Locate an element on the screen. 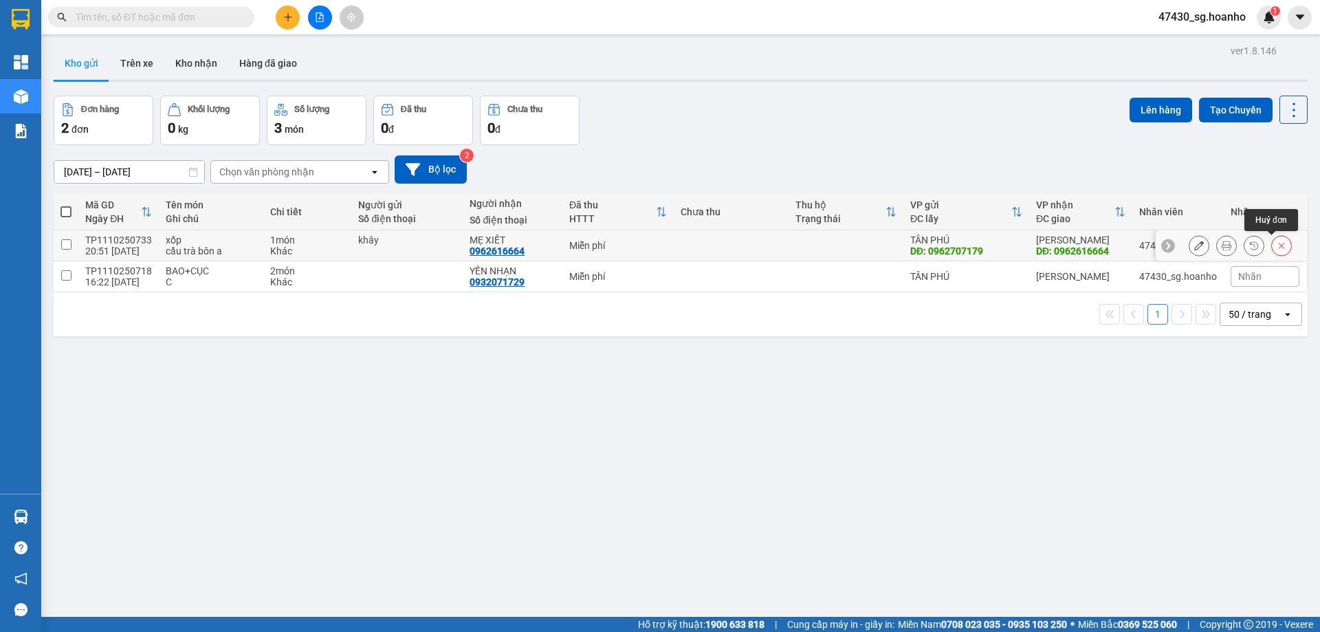 The image size is (1320, 632). div: TP1110250733 is located at coordinates (118, 240).